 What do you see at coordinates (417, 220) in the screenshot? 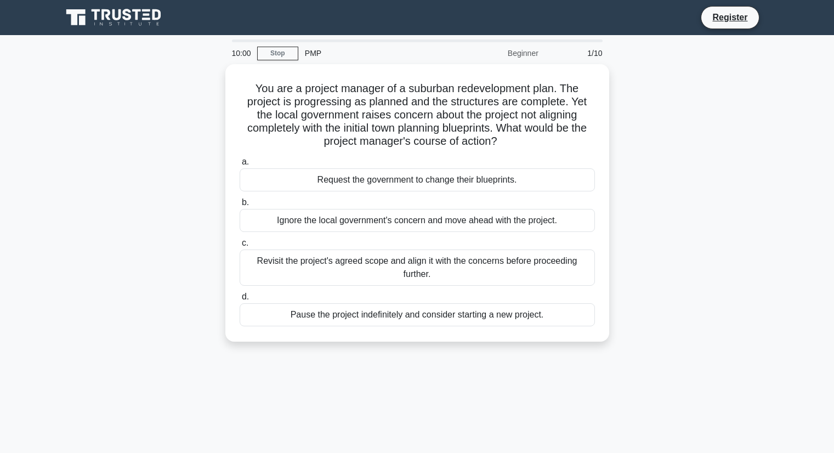
I see `div: Ignore the local government's concern and move ahead with the project.` at bounding box center [417, 220].